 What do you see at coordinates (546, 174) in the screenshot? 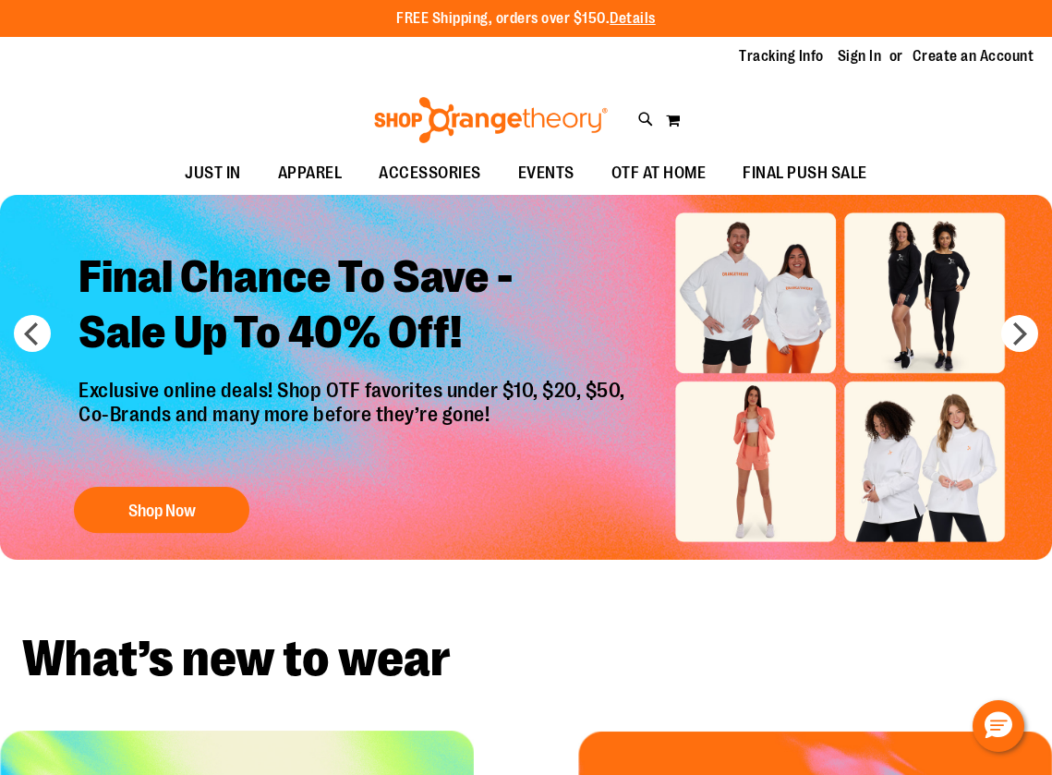
I see `a: EVENTS` at bounding box center [546, 174].